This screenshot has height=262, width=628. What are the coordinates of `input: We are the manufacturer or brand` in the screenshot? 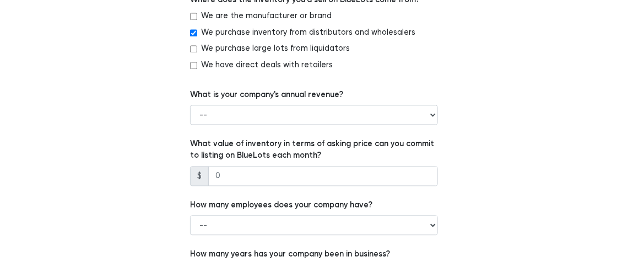 It's located at (193, 16).